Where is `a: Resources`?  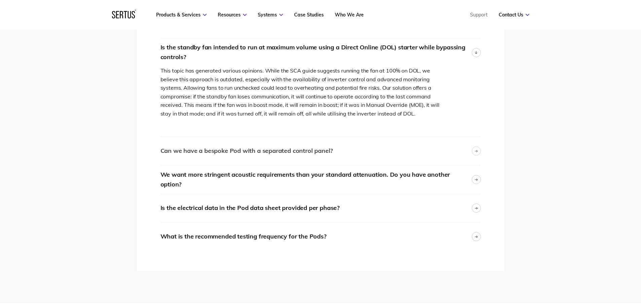 a: Resources is located at coordinates (232, 15).